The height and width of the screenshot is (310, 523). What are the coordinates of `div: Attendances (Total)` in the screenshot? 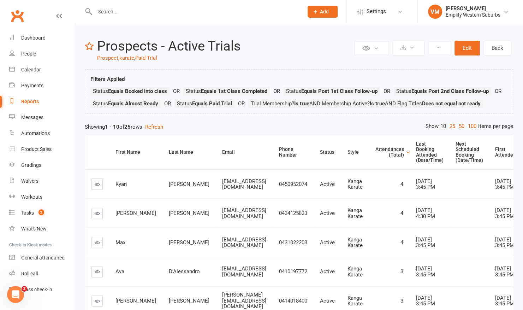 It's located at (389, 152).